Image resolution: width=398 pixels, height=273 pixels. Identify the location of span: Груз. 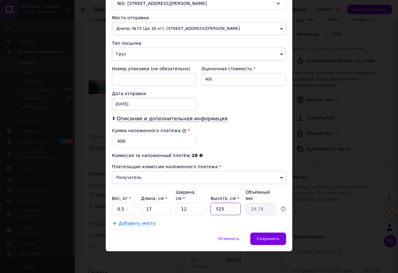
(199, 54).